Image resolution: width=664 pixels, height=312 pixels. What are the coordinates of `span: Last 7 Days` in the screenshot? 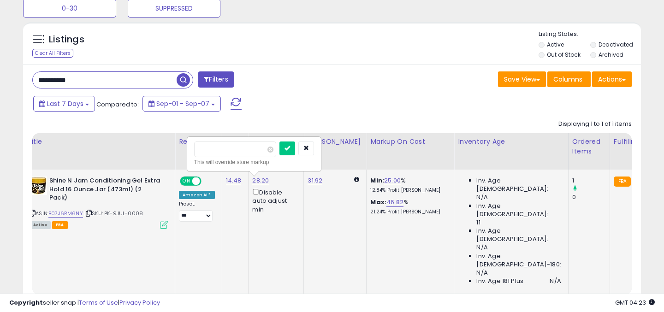 It's located at (65, 104).